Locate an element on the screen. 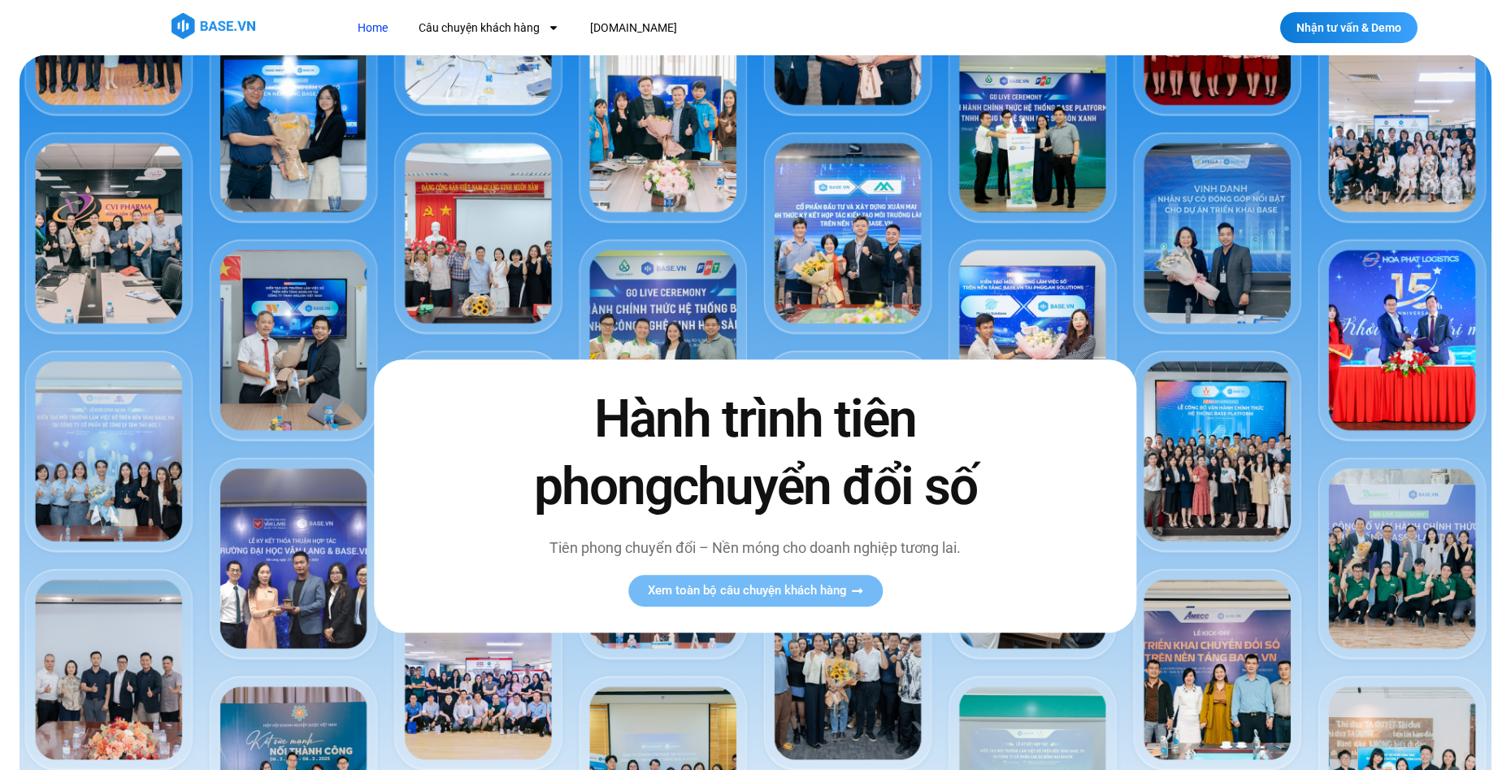 This screenshot has width=1511, height=770. a: Xem toàn bộ câu chuyện khách hàng is located at coordinates (755, 591).